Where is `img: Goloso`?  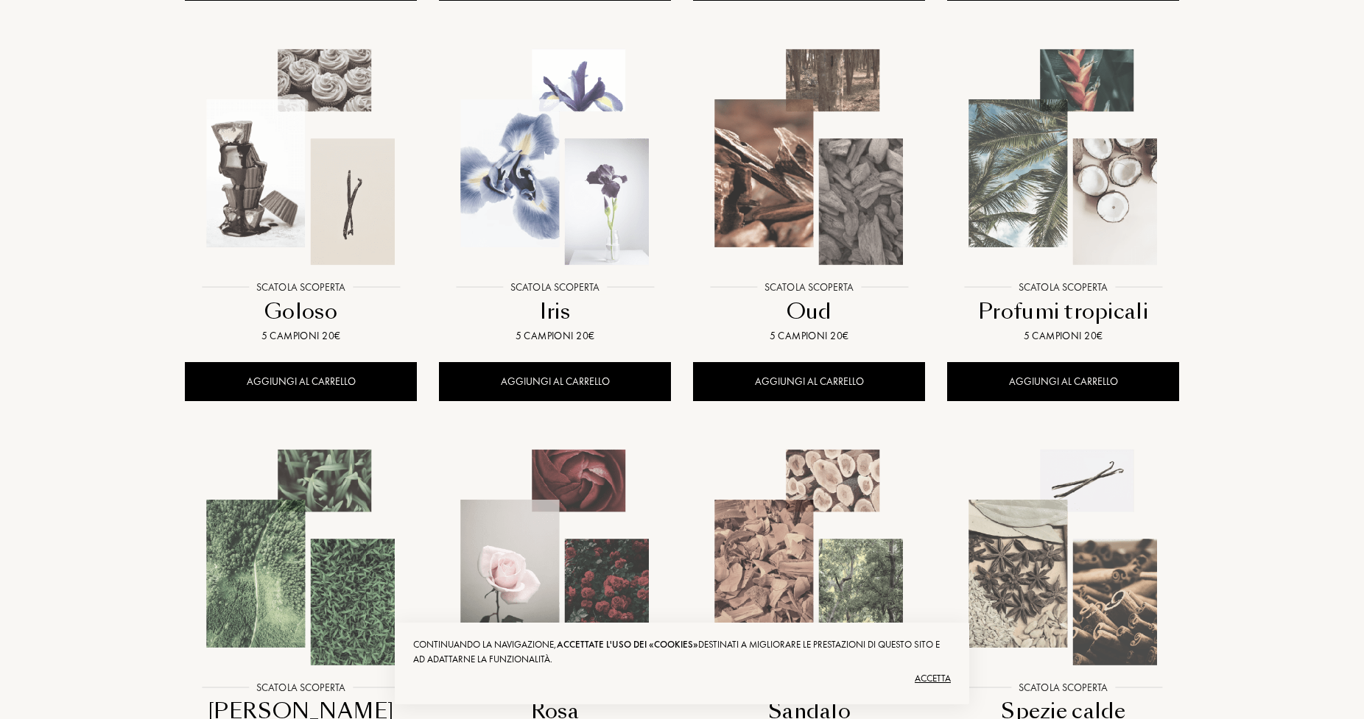 img: Goloso is located at coordinates (300, 157).